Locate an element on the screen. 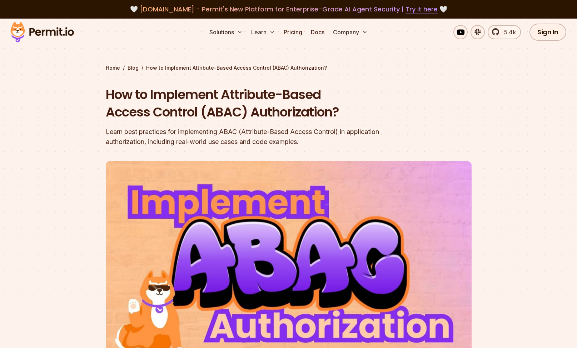 The height and width of the screenshot is (348, 577). button: Solutions is located at coordinates (226, 32).